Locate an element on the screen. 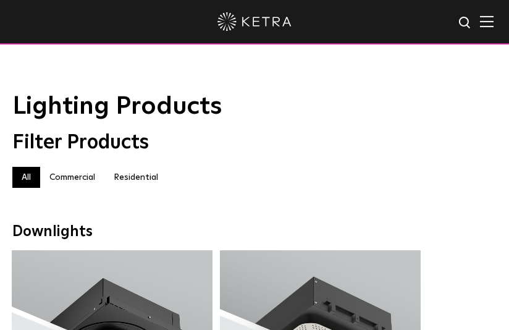 The height and width of the screenshot is (330, 509). img: Hamburger%20Nav.svg is located at coordinates (487, 21).